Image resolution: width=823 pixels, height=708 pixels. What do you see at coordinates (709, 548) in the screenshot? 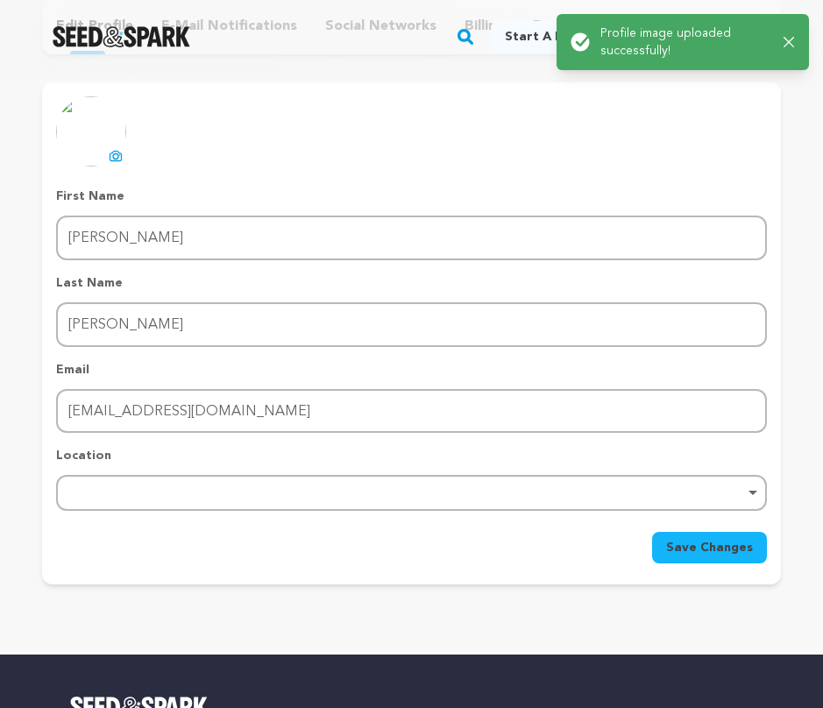
I see `button: Save Changes` at bounding box center [709, 548].